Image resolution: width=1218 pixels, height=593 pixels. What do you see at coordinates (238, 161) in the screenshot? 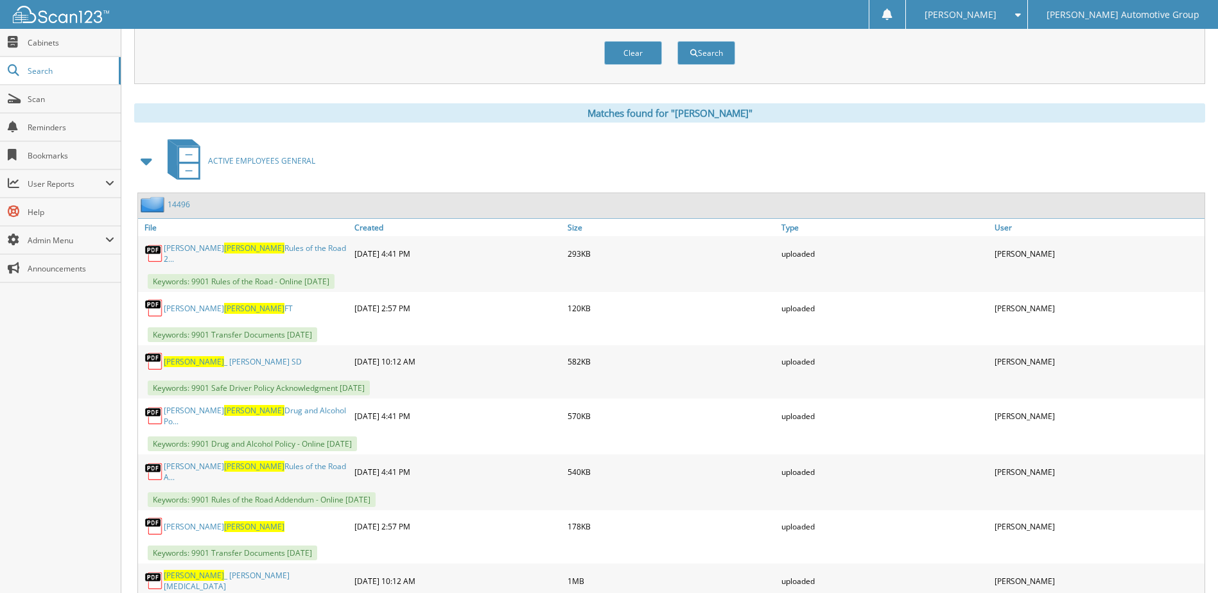
I see `a: ACTIVE EMPLOYEES GENERAL` at bounding box center [238, 161].